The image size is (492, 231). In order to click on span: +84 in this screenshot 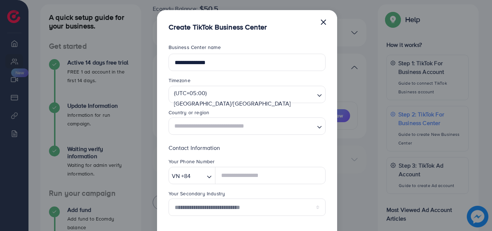, I will do `click(186, 176)`.